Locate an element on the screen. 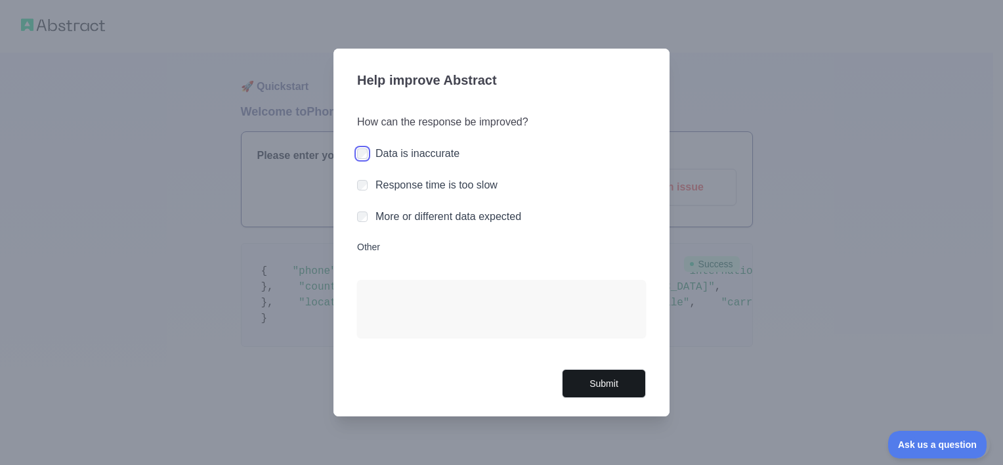 This screenshot has width=1003, height=465. label: Data is inaccurate is located at coordinates (417, 153).